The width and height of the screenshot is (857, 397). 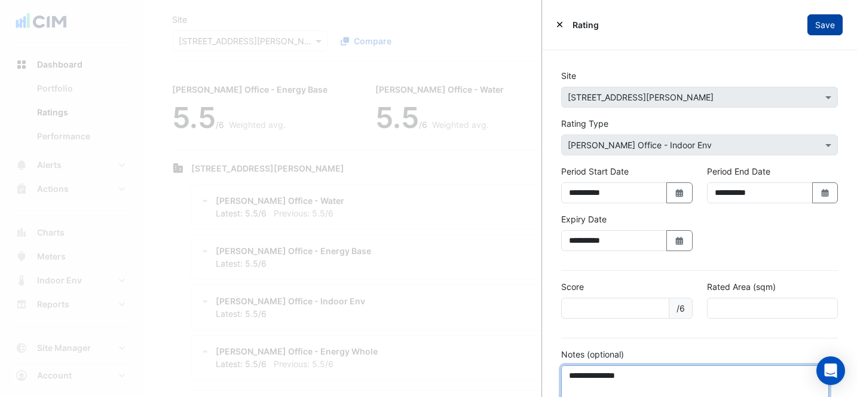 I want to click on button: Close, so click(x=559, y=24).